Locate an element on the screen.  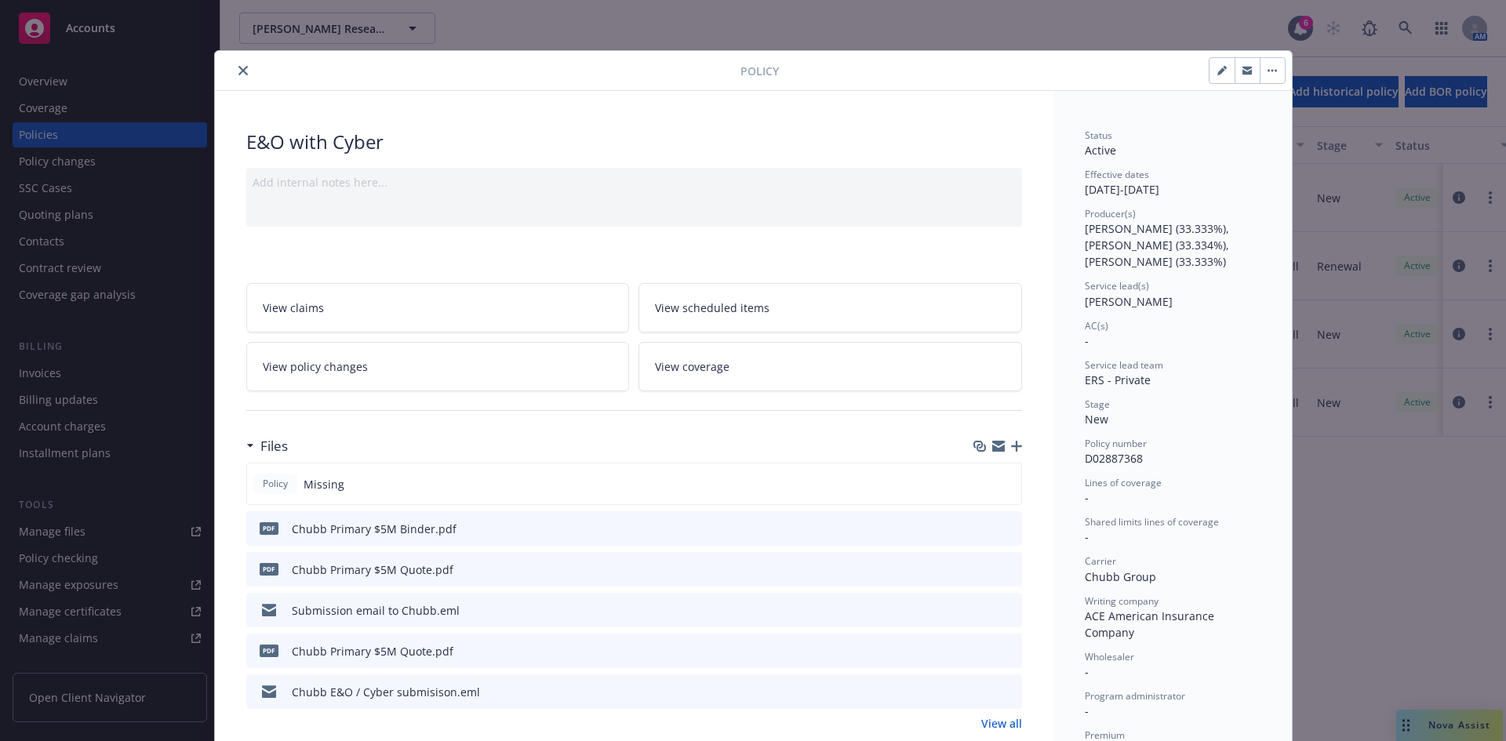
span: AC(s) is located at coordinates (1097, 326).